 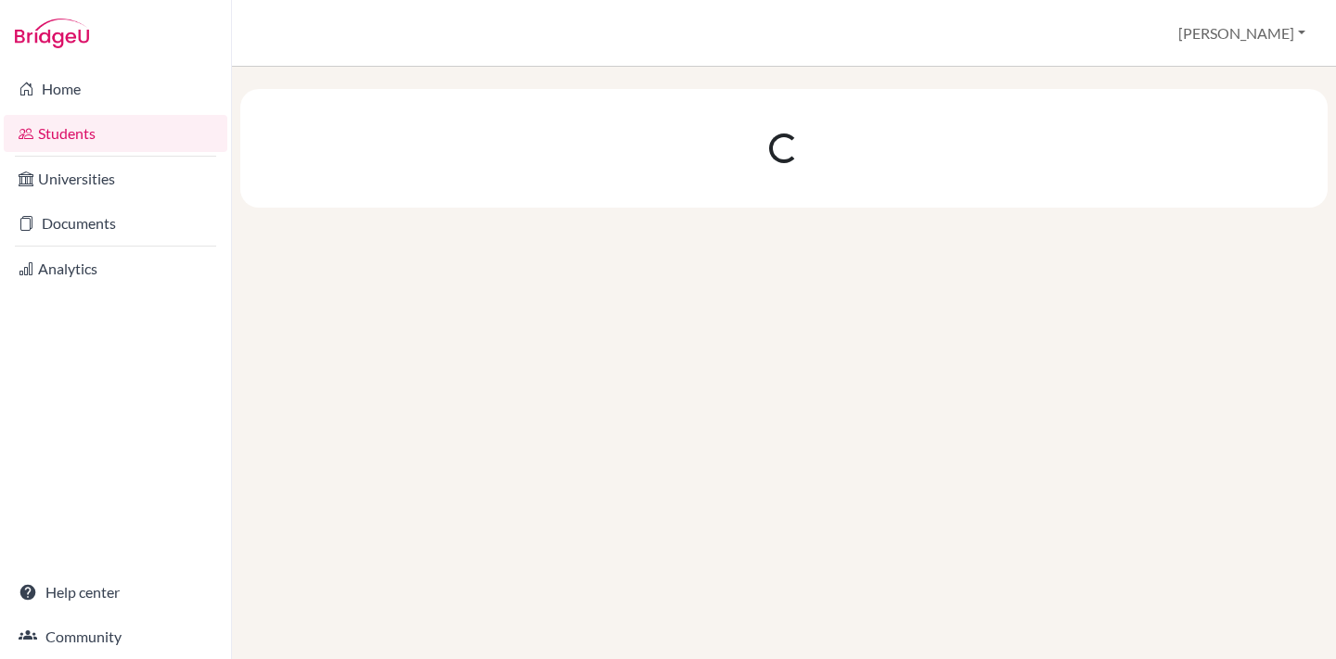 What do you see at coordinates (52, 33) in the screenshot?
I see `img: Bridge-U` at bounding box center [52, 33].